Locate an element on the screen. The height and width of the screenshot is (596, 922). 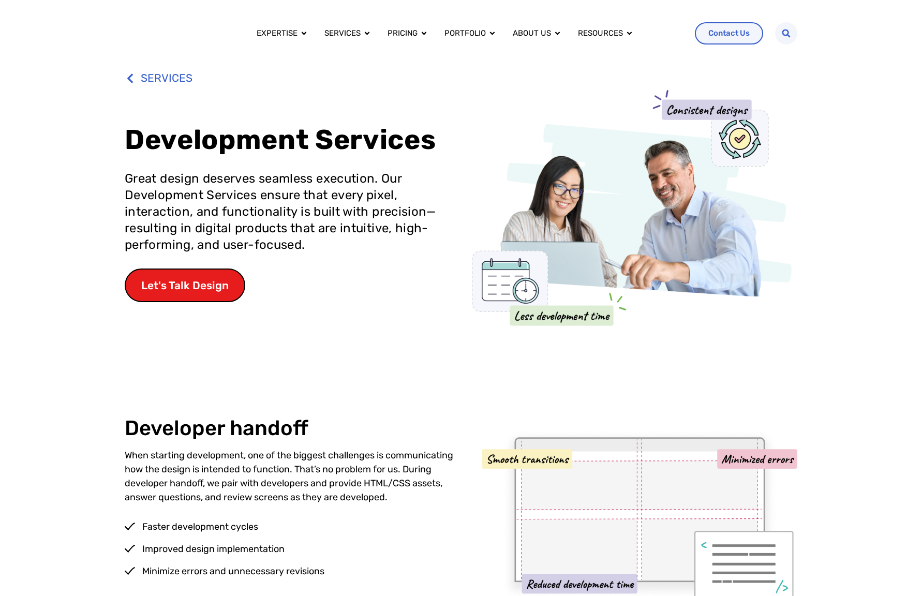
nav: Menu is located at coordinates (468, 33).